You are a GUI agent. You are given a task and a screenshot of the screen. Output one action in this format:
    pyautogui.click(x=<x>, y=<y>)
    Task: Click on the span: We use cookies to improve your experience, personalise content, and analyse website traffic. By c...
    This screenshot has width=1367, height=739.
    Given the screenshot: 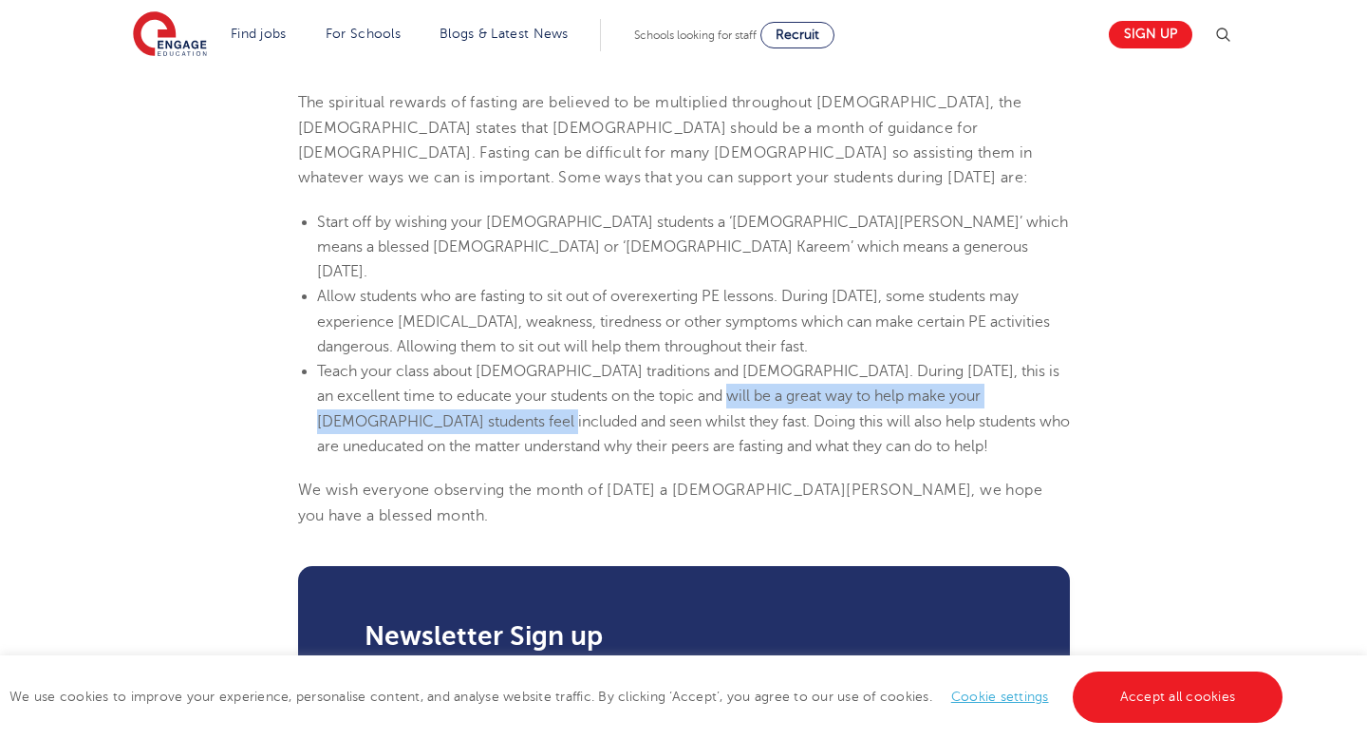 What is the action you would take?
    pyautogui.click(x=648, y=696)
    